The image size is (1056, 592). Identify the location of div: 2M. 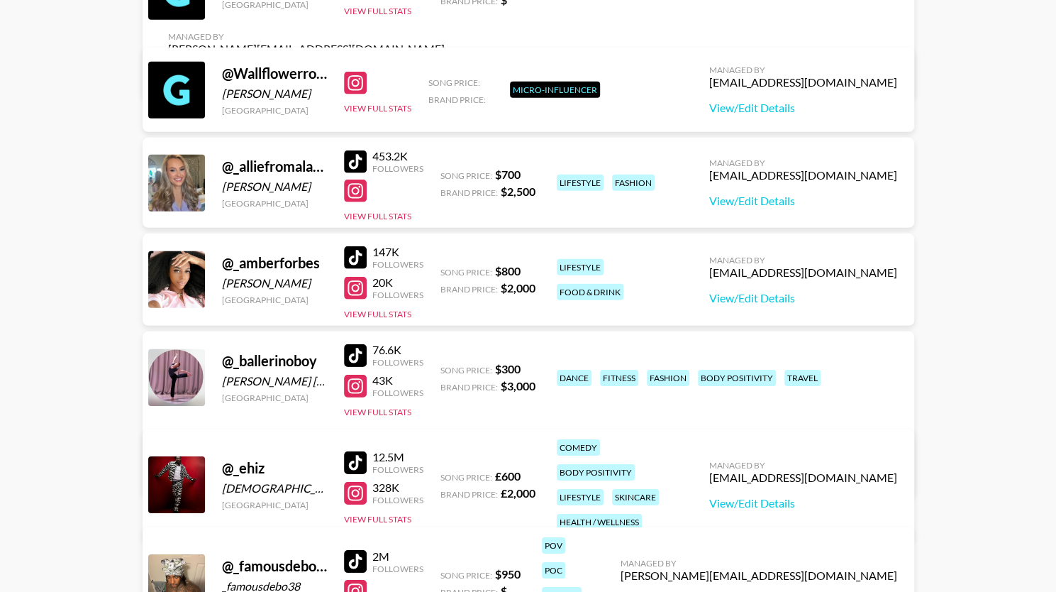
(398, 556).